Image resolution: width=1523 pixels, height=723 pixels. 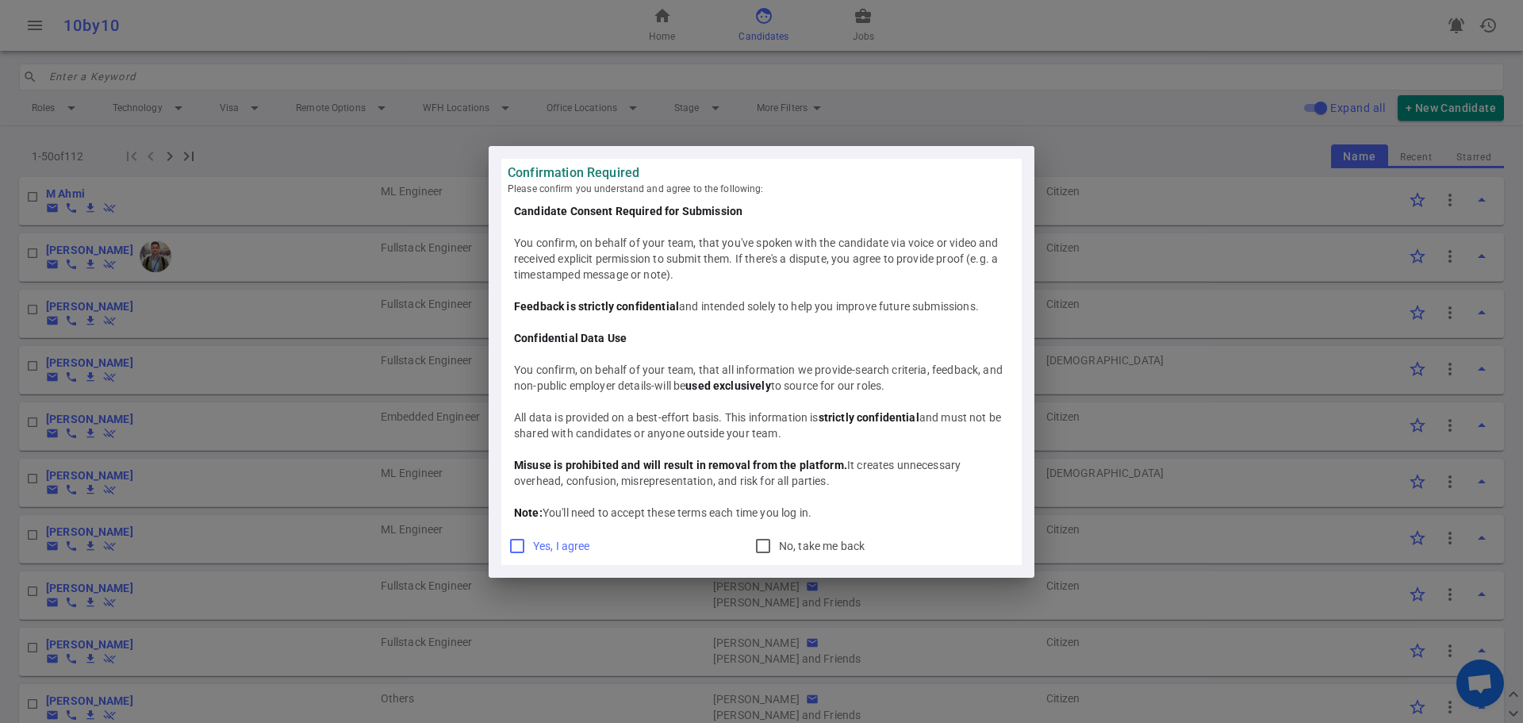 I want to click on strong: Confirmation Required, so click(x=762, y=173).